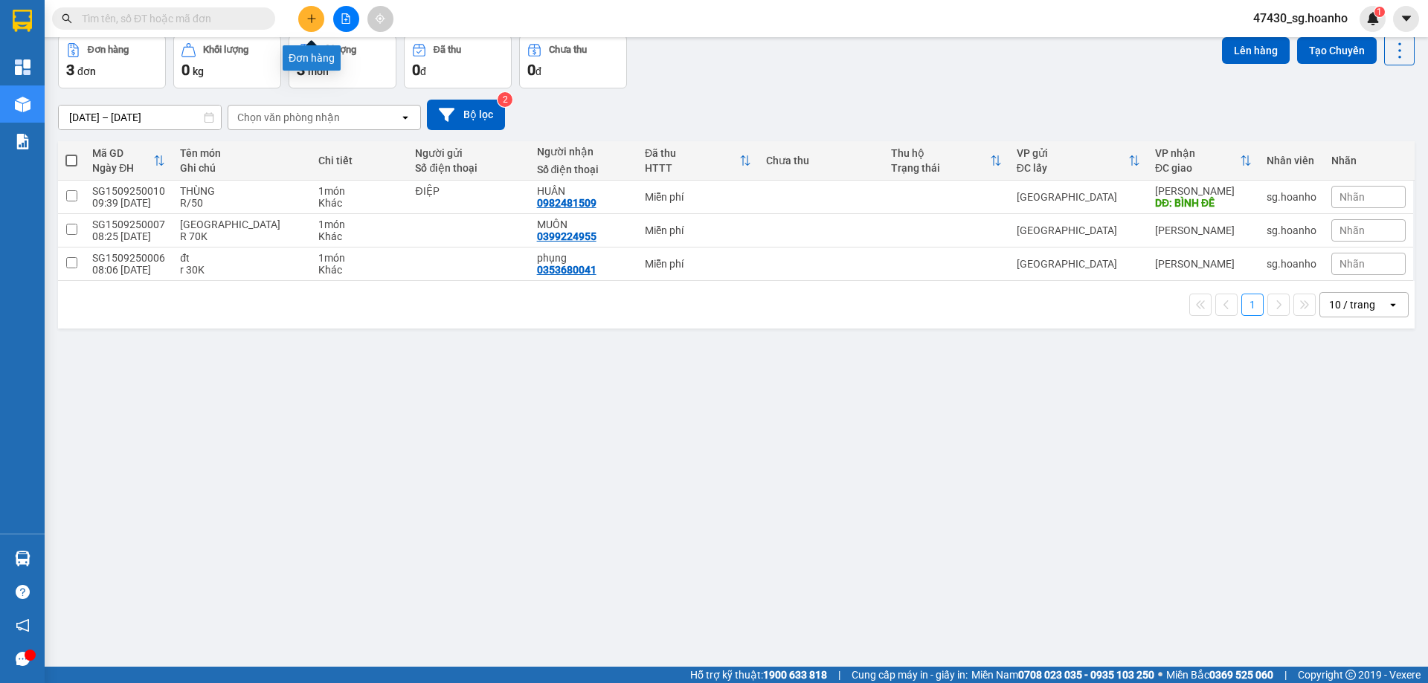  I want to click on div: Người nhận, so click(583, 152).